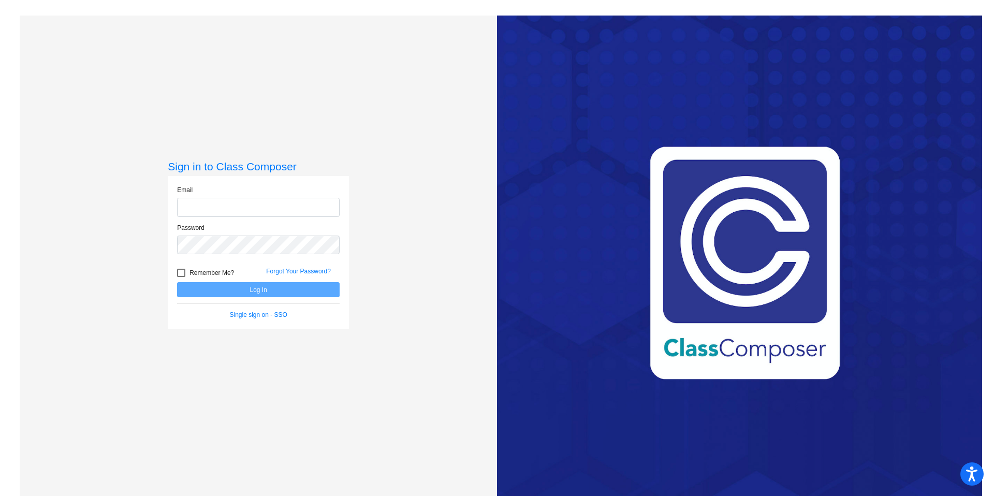 The image size is (994, 496). What do you see at coordinates (185, 190) in the screenshot?
I see `label: Email` at bounding box center [185, 190].